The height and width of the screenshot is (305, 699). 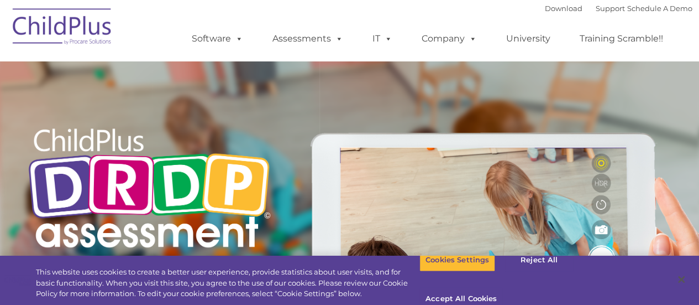 I want to click on a: Assessments, so click(x=308, y=39).